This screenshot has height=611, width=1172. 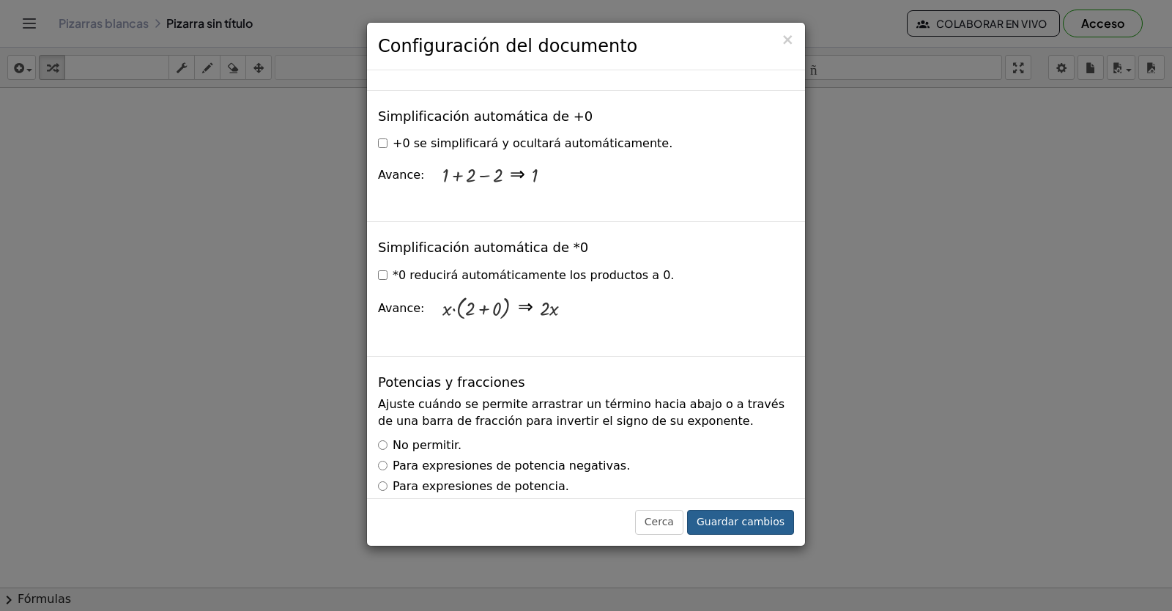 I want to click on input: No permitir., so click(x=382, y=445).